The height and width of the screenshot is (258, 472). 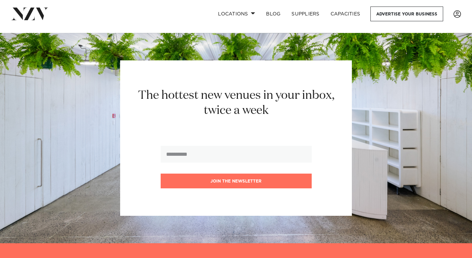 What do you see at coordinates (345, 14) in the screenshot?
I see `a: Capacities` at bounding box center [345, 14].